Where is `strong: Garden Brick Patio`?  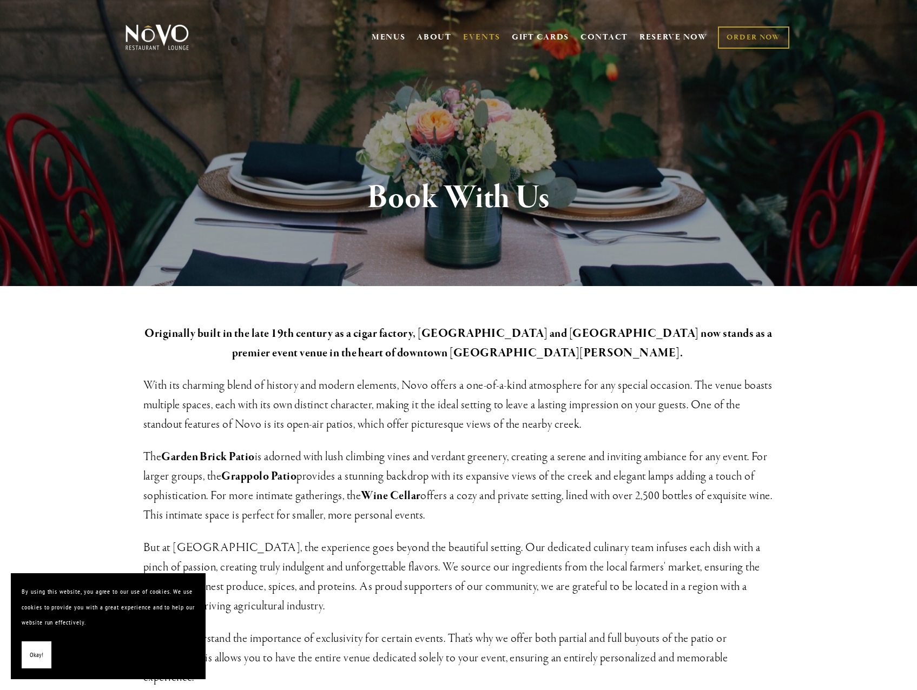 strong: Garden Brick Patio is located at coordinates (208, 457).